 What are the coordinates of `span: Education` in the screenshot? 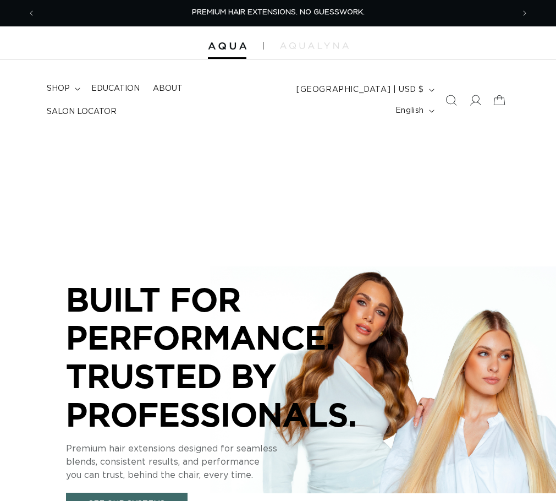 It's located at (116, 89).